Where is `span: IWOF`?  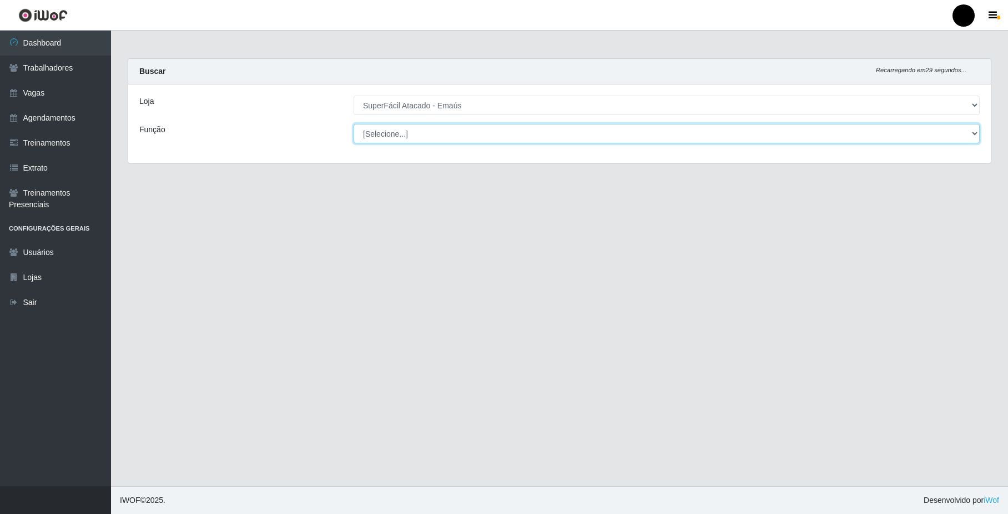 span: IWOF is located at coordinates (130, 500).